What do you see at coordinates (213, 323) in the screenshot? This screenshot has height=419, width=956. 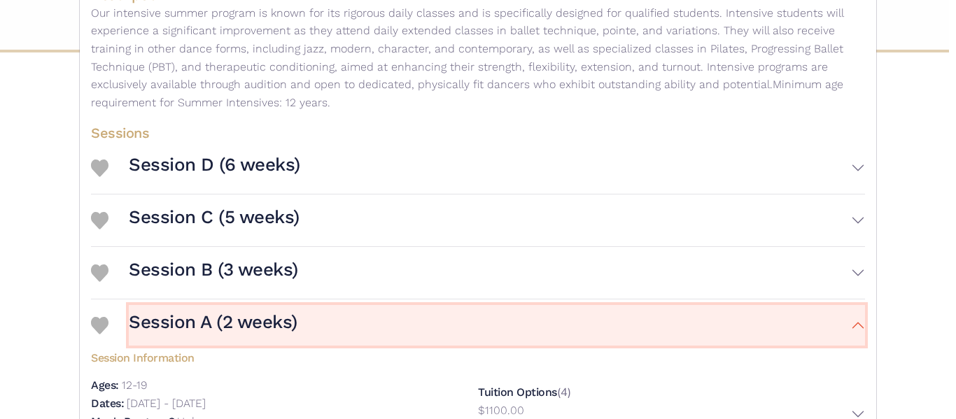 I see `h3: Session A (2 weeks)` at bounding box center [213, 323].